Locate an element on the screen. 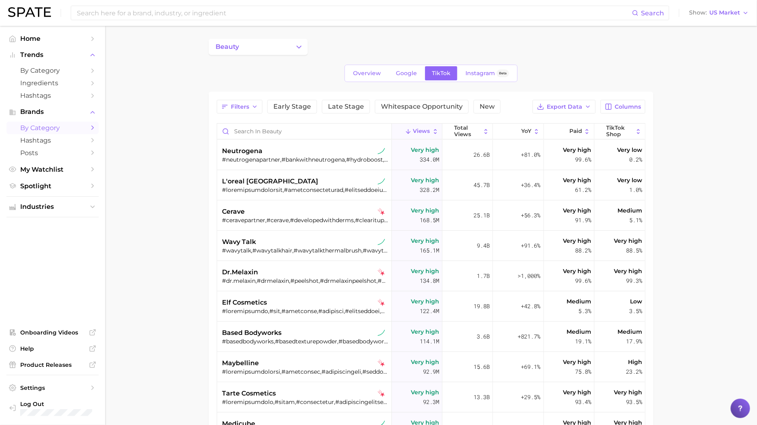 The width and height of the screenshot is (757, 425). span: 114.1m is located at coordinates (429, 342).